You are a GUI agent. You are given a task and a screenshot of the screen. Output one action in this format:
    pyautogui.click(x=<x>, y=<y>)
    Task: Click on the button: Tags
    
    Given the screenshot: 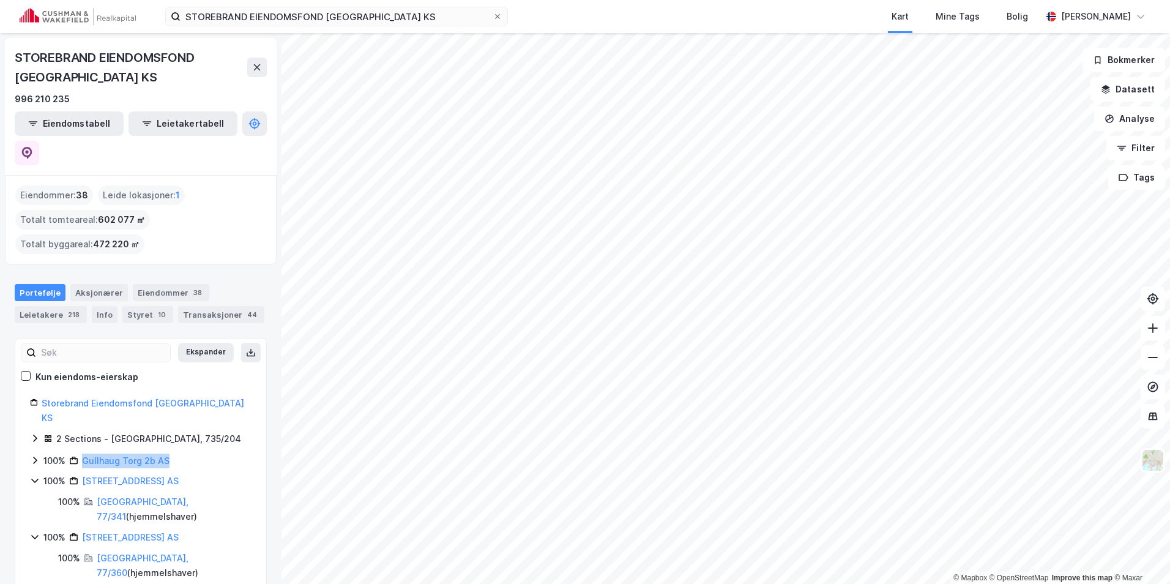 What is the action you would take?
    pyautogui.click(x=1136, y=177)
    